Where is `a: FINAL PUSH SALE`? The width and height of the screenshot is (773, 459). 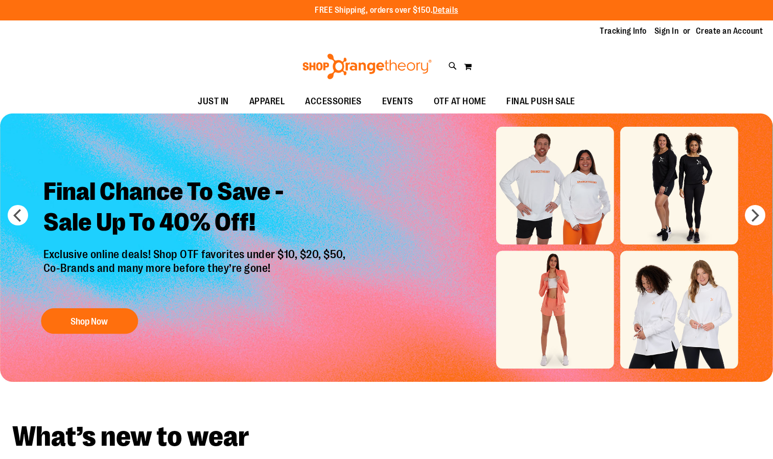 a: FINAL PUSH SALE is located at coordinates (541, 102).